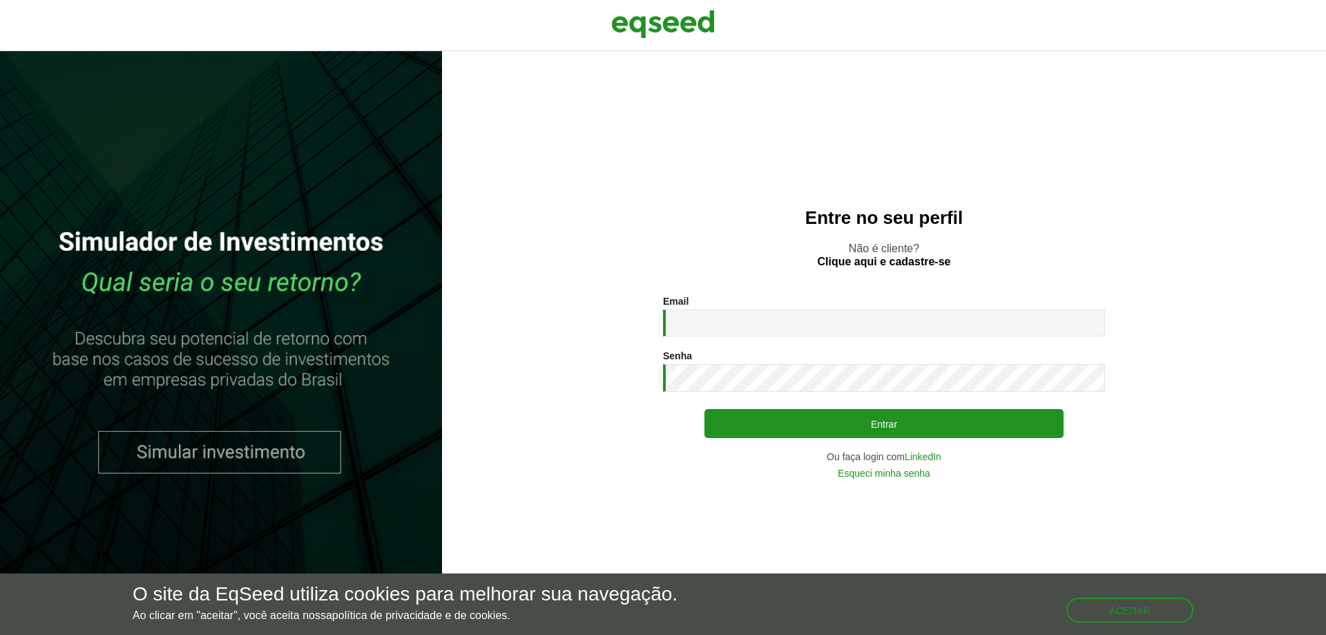  I want to click on p: Ao clicar em "aceitar", você aceita nossa ., so click(405, 615).